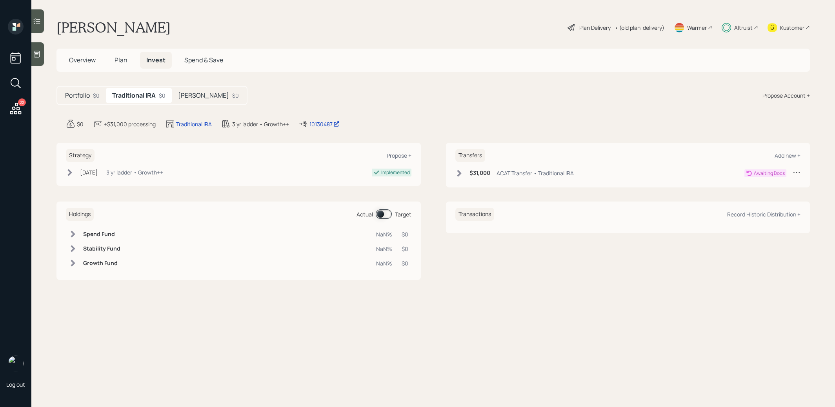 The height and width of the screenshot is (407, 835). I want to click on div: Propose +, so click(399, 155).